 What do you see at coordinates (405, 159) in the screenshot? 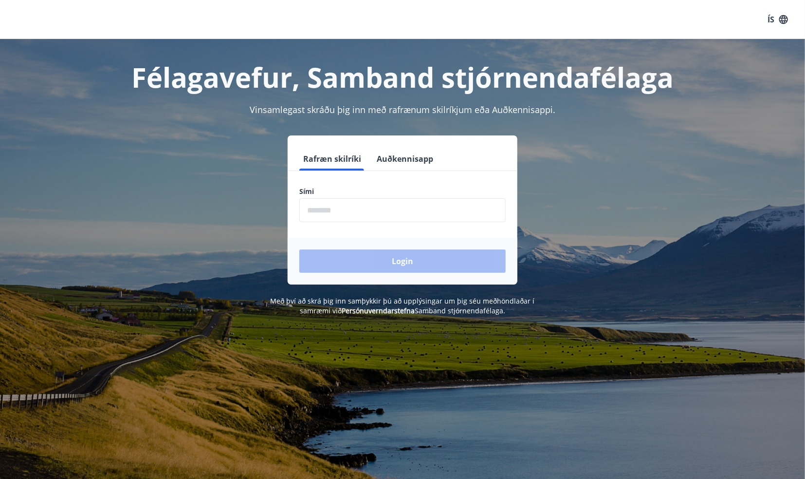
I see `button: Auðkennisapp` at bounding box center [405, 159].